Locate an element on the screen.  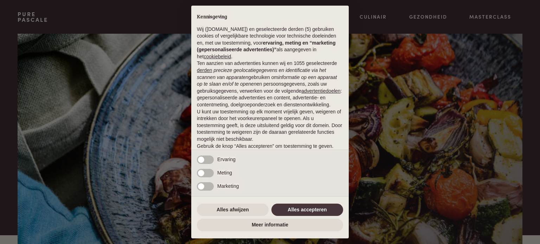
em: precieze geolocatiegegevens en identificatie via het scannen van apparaten is located at coordinates (261, 74).